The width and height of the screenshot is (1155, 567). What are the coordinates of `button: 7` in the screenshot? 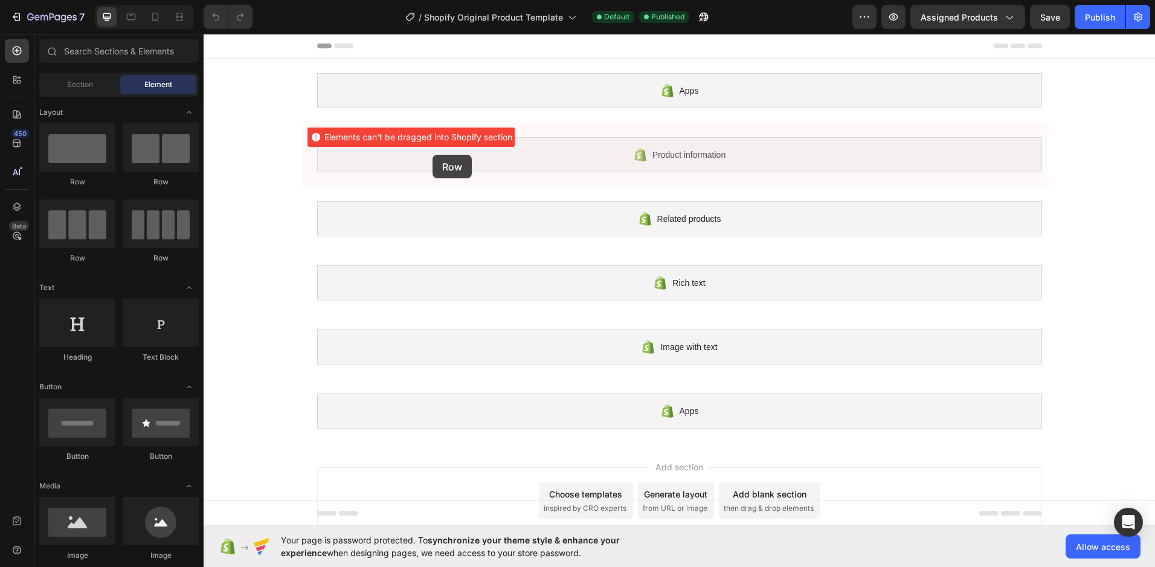 It's located at (47, 17).